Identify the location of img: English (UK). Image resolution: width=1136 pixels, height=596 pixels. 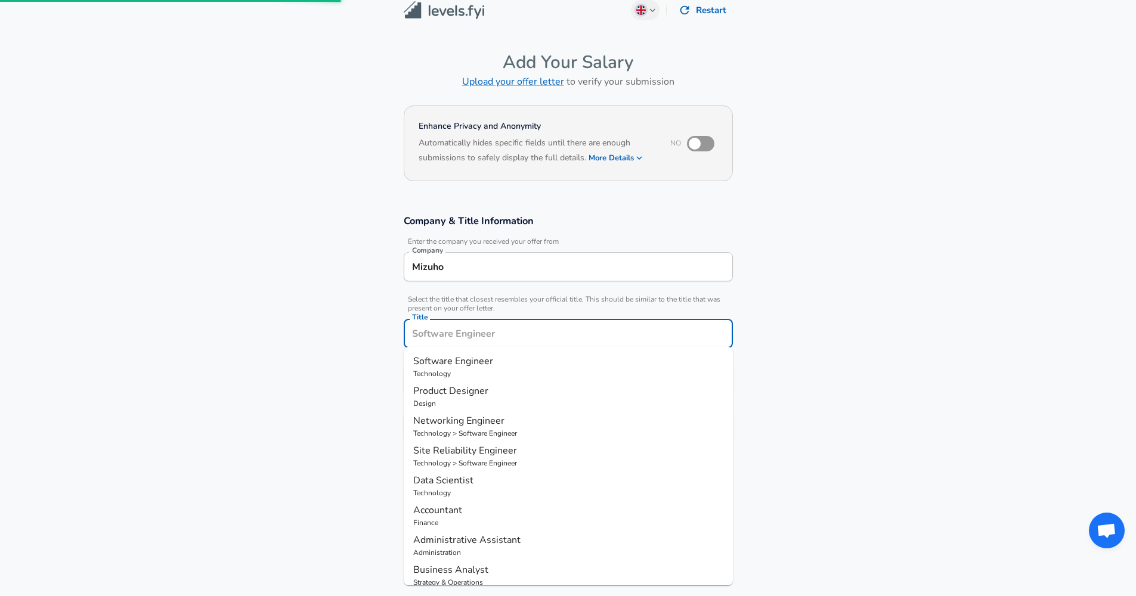
(641, 10).